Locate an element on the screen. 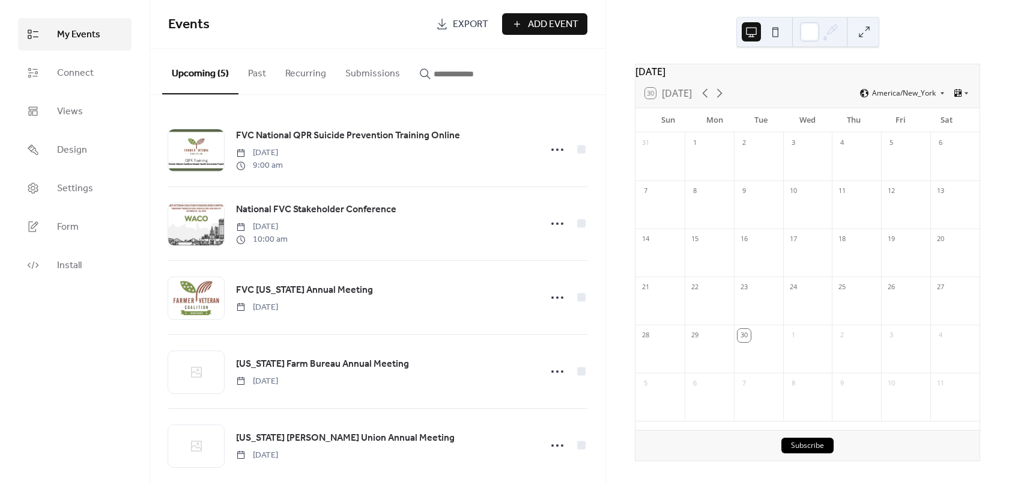 This screenshot has width=1009, height=484. div: 19 is located at coordinates (891, 239).